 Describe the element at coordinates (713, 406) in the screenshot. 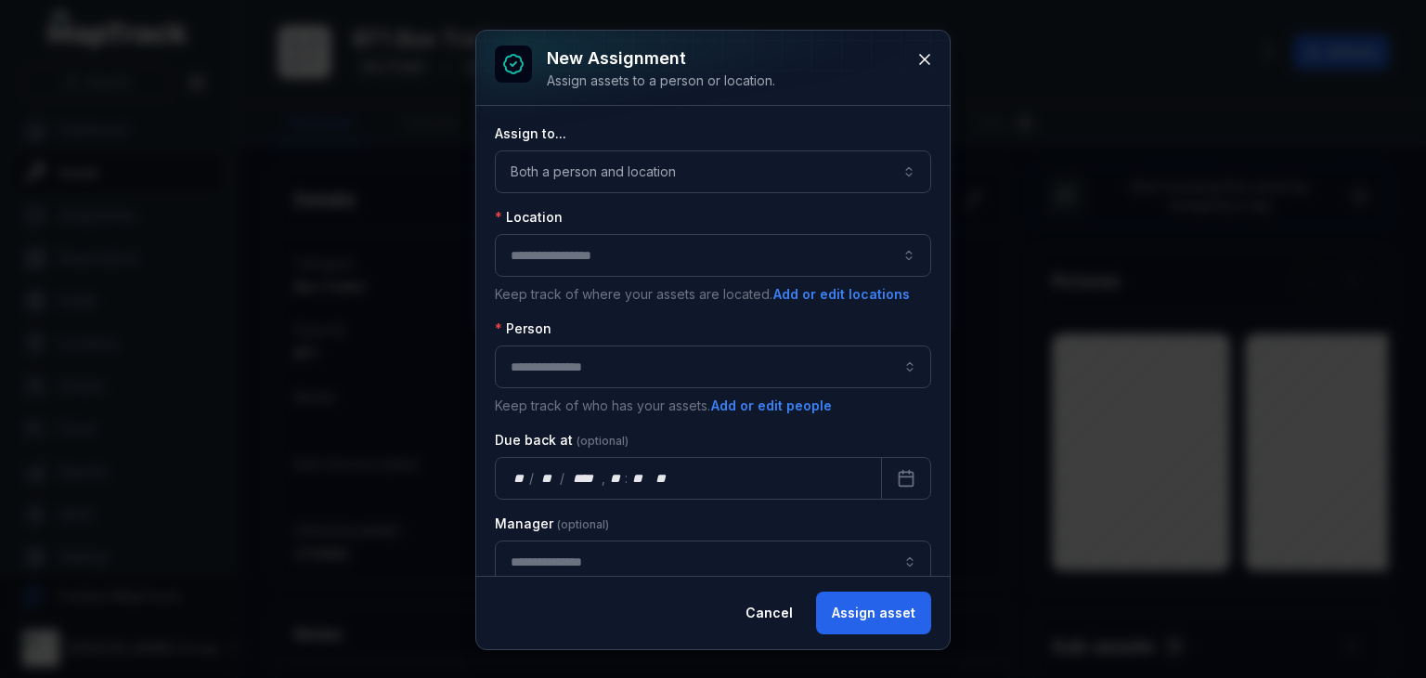

I see `p: Keep track of who has your assets.` at that location.